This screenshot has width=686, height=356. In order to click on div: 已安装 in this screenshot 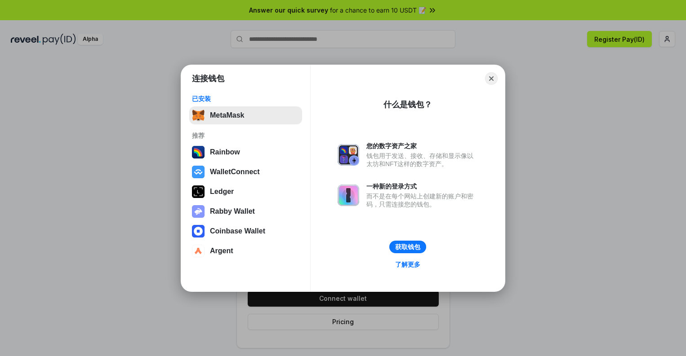, I will do `click(245, 99)`.